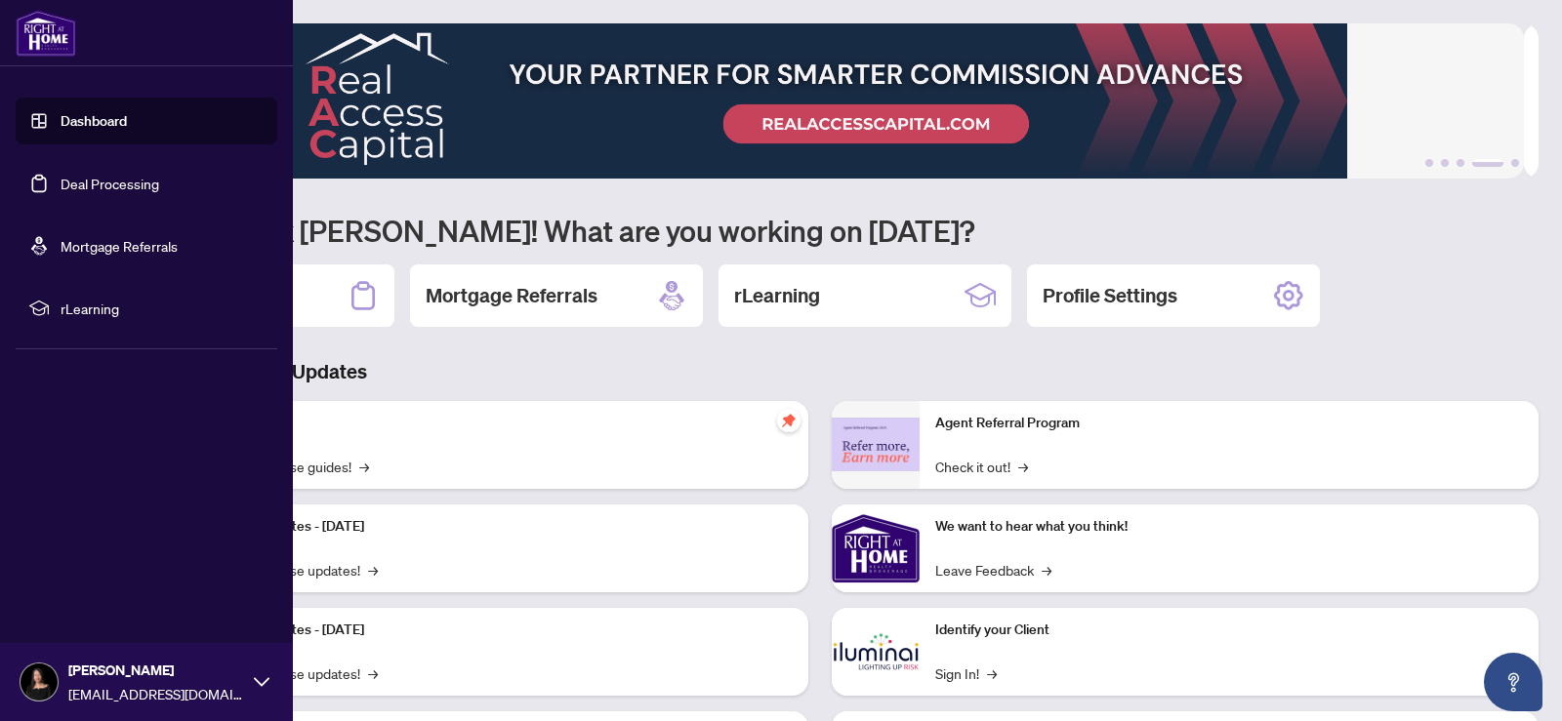 Image resolution: width=1562 pixels, height=721 pixels. I want to click on img: Agent Referral Program, so click(876, 444).